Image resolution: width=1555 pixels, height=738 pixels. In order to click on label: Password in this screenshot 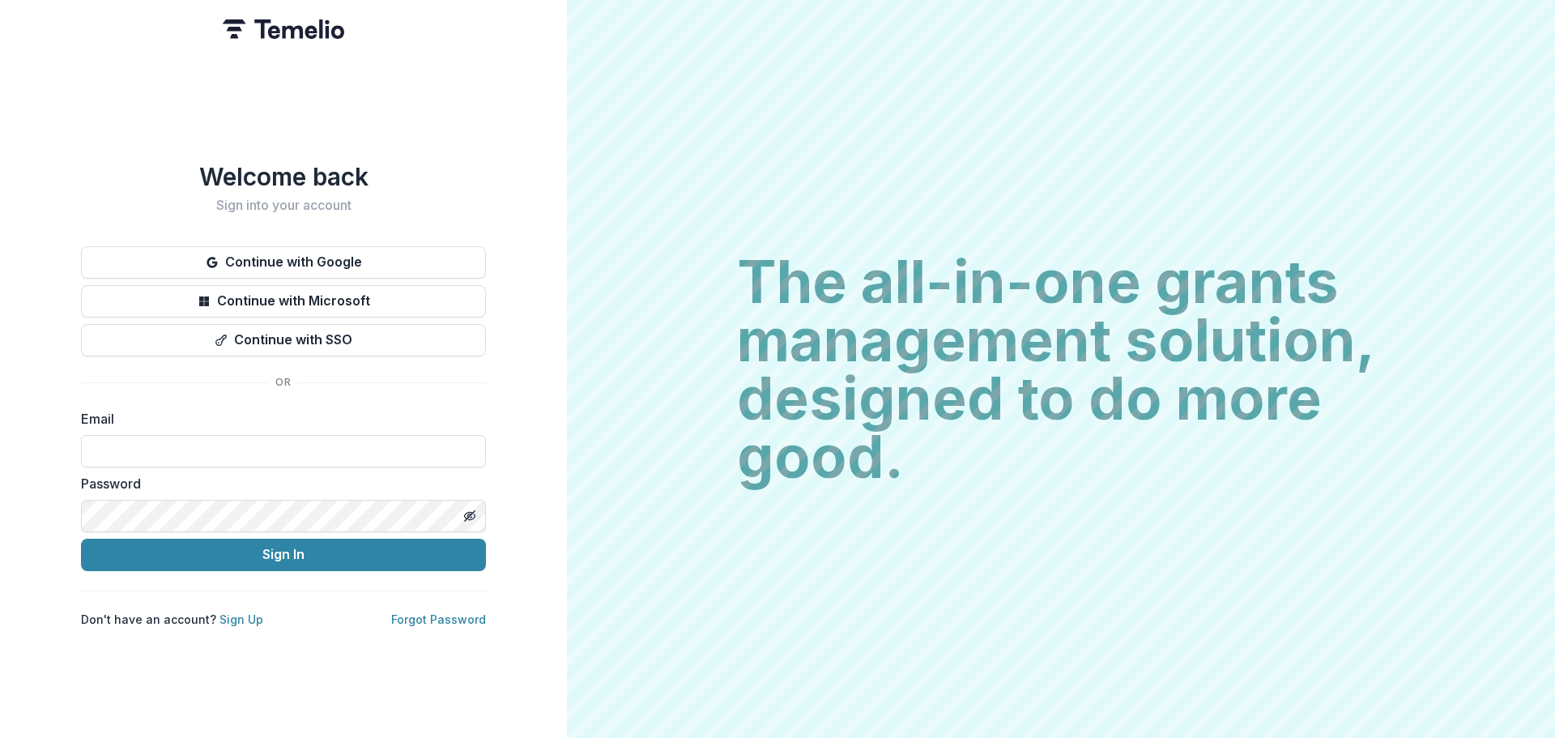, I will do `click(279, 483)`.